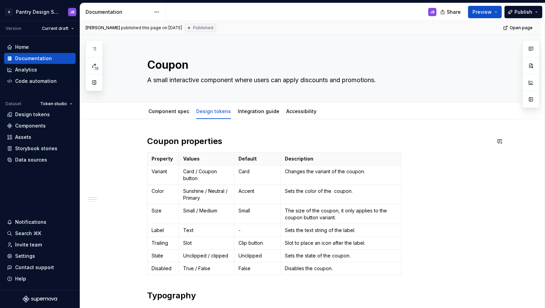  Describe the element at coordinates (40, 233) in the screenshot. I see `button: Search ⌘K` at that location.